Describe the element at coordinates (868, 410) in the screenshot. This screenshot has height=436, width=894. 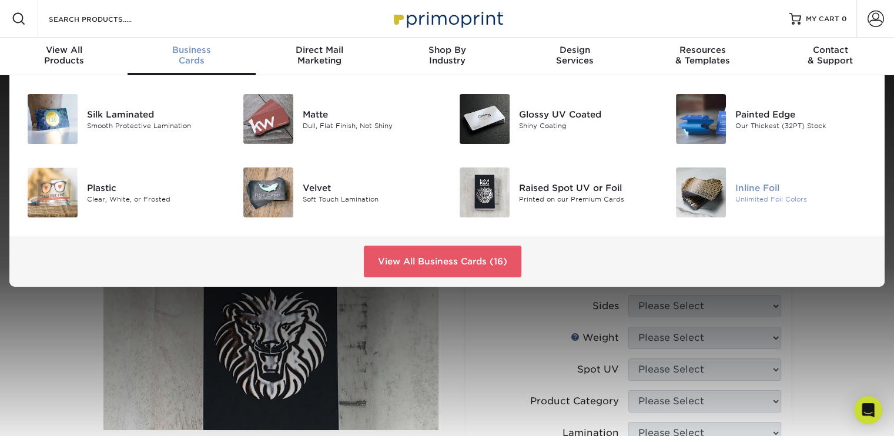
I see `div: Open Intercom Messenger` at that location.